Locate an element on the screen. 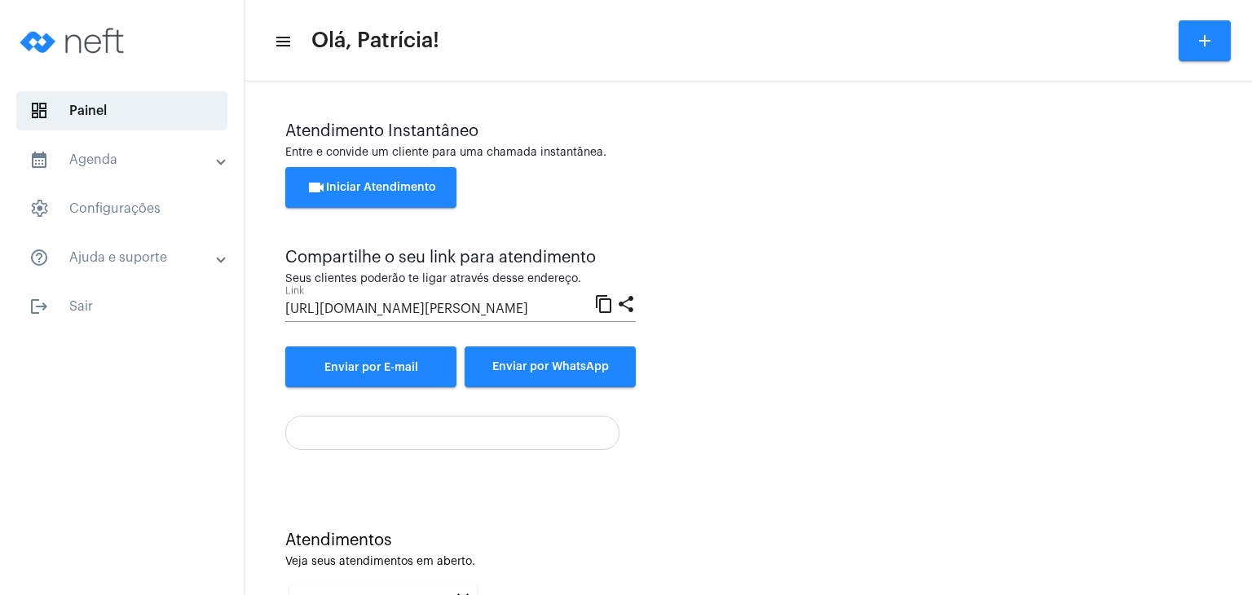  span: Painel is located at coordinates (121, 111).